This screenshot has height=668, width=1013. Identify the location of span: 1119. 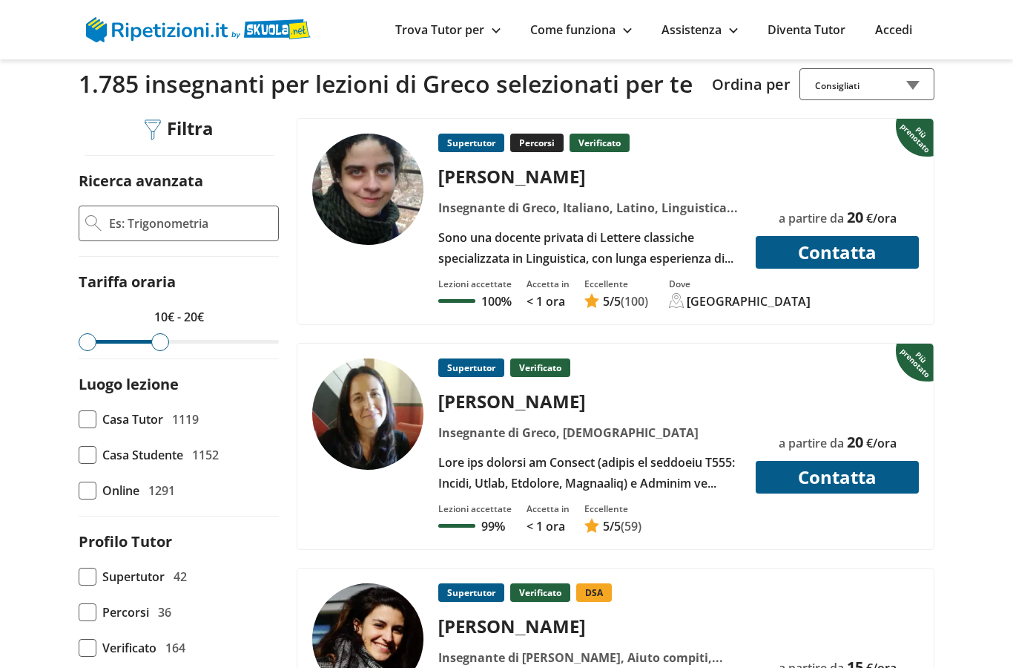
(185, 419).